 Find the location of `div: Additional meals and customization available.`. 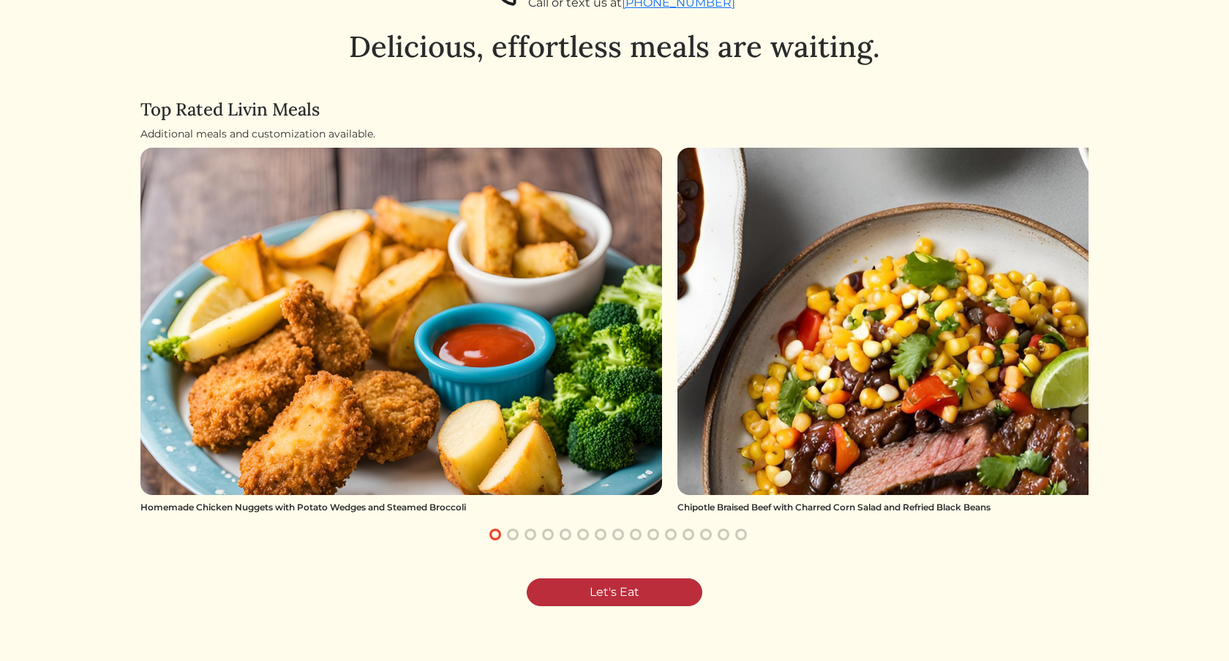

div: Additional meals and customization available. is located at coordinates (614, 134).